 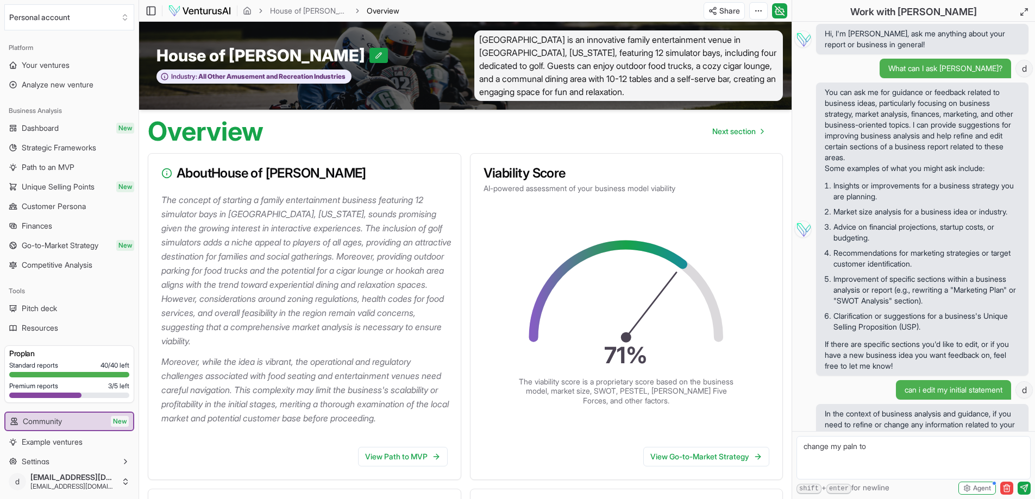 I want to click on span: + for newline, so click(x=843, y=489).